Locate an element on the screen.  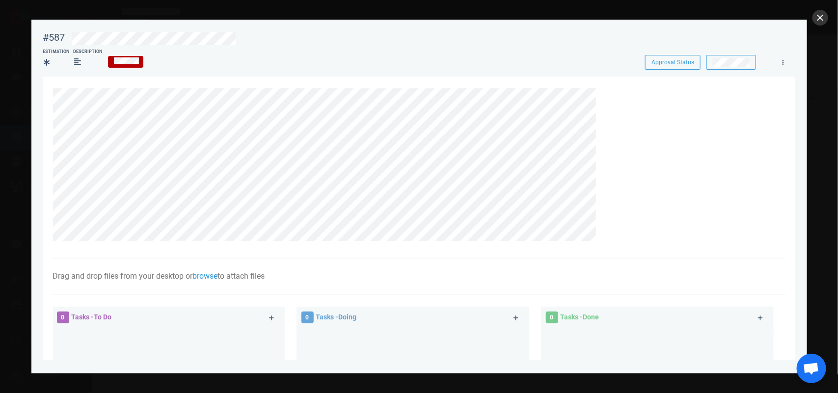
div: Description is located at coordinates (88, 52).